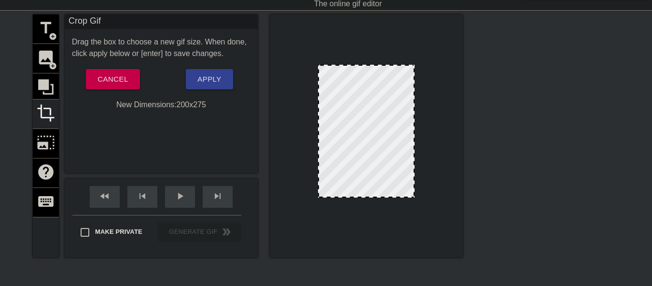  Describe the element at coordinates (180, 196) in the screenshot. I see `span: play_arrow` at that location.